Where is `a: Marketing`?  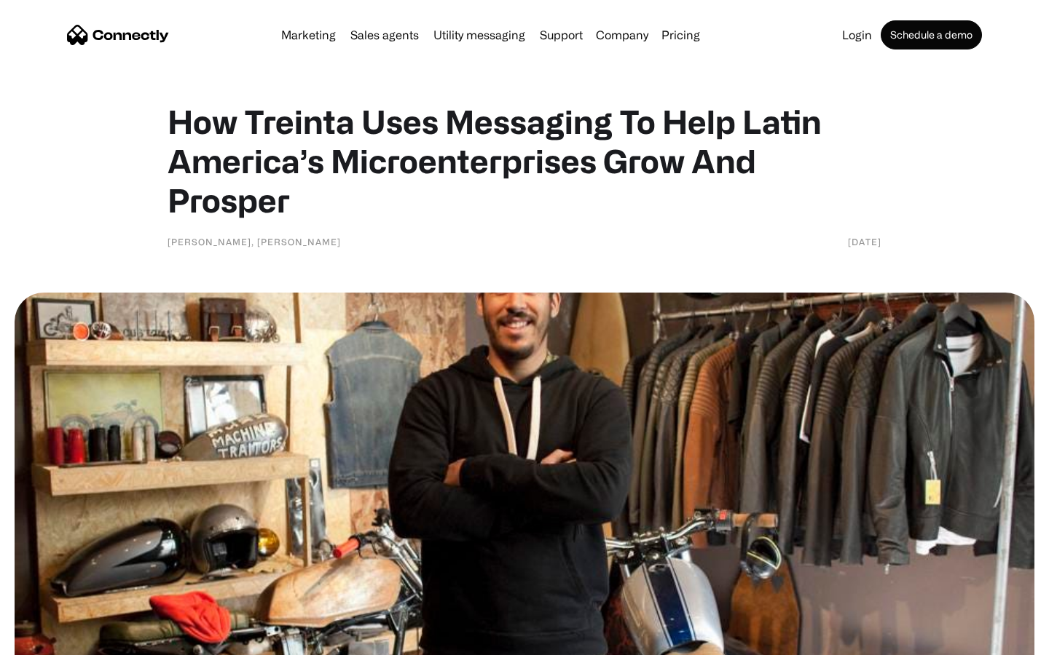
a: Marketing is located at coordinates (308, 35).